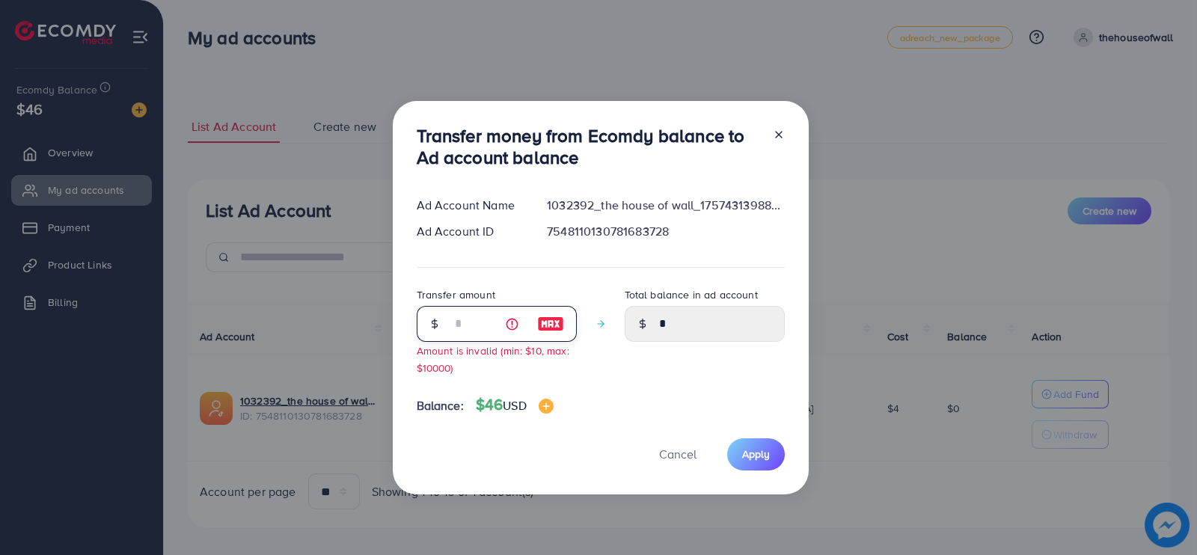 The image size is (1197, 555). What do you see at coordinates (493, 359) in the screenshot?
I see `small: Amount is invalid (min: $10, max: $10000)` at bounding box center [493, 359].